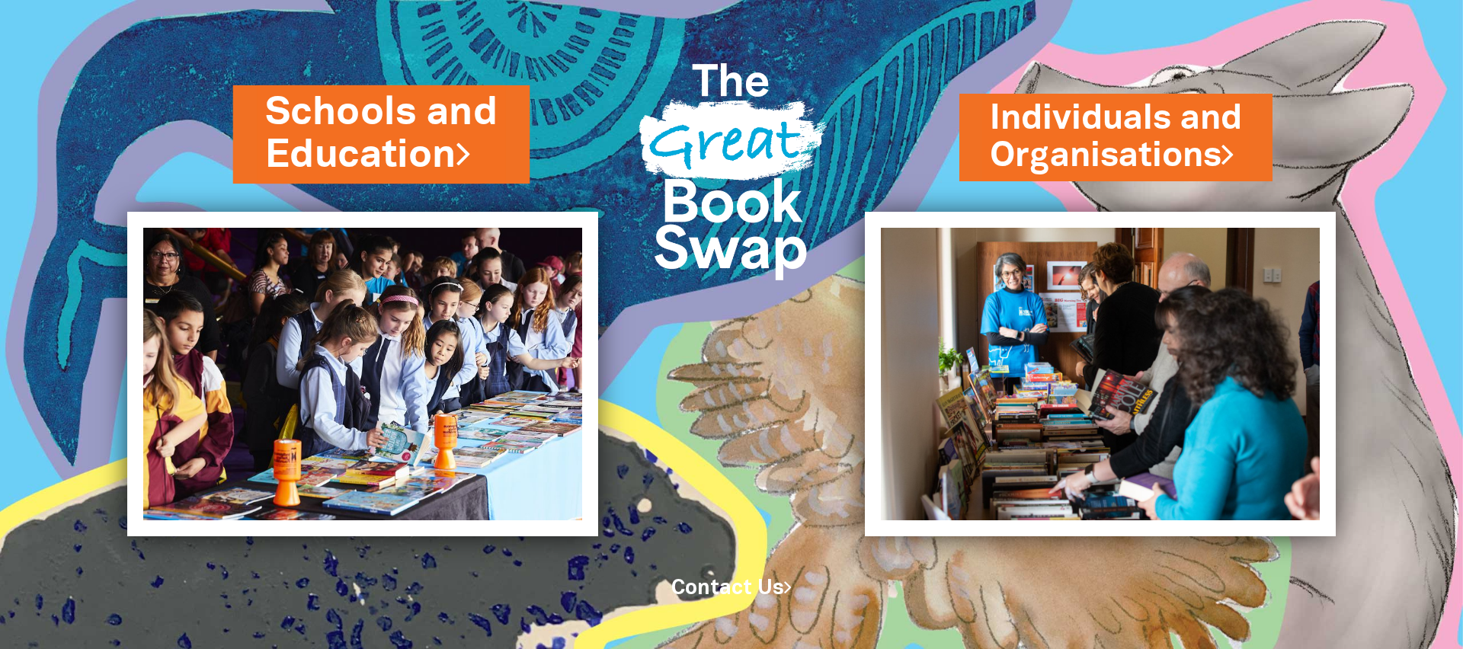  What do you see at coordinates (363, 374) in the screenshot?
I see `img: Schools and Education` at bounding box center [363, 374].